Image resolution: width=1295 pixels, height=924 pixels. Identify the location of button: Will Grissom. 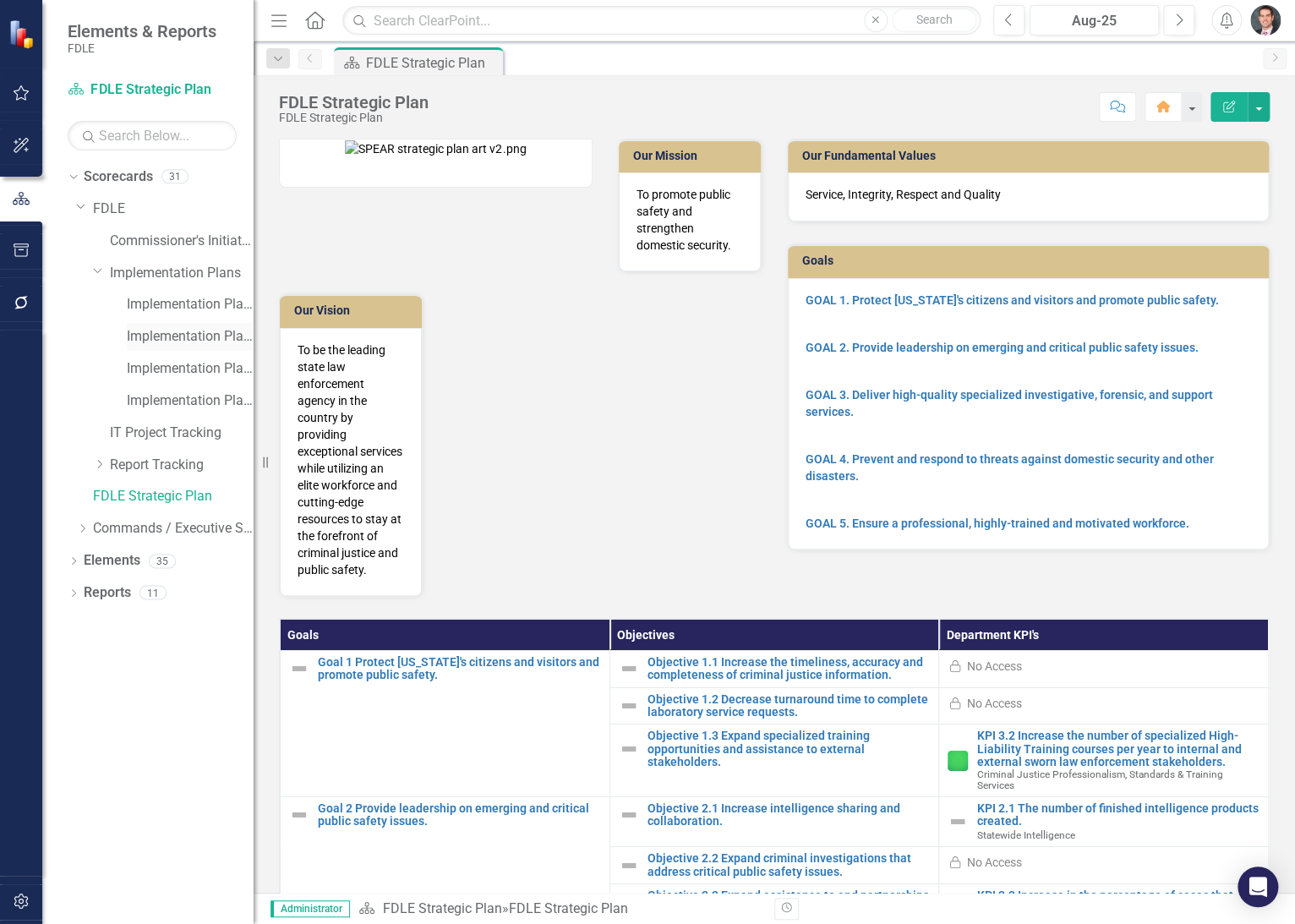
(1265, 20).